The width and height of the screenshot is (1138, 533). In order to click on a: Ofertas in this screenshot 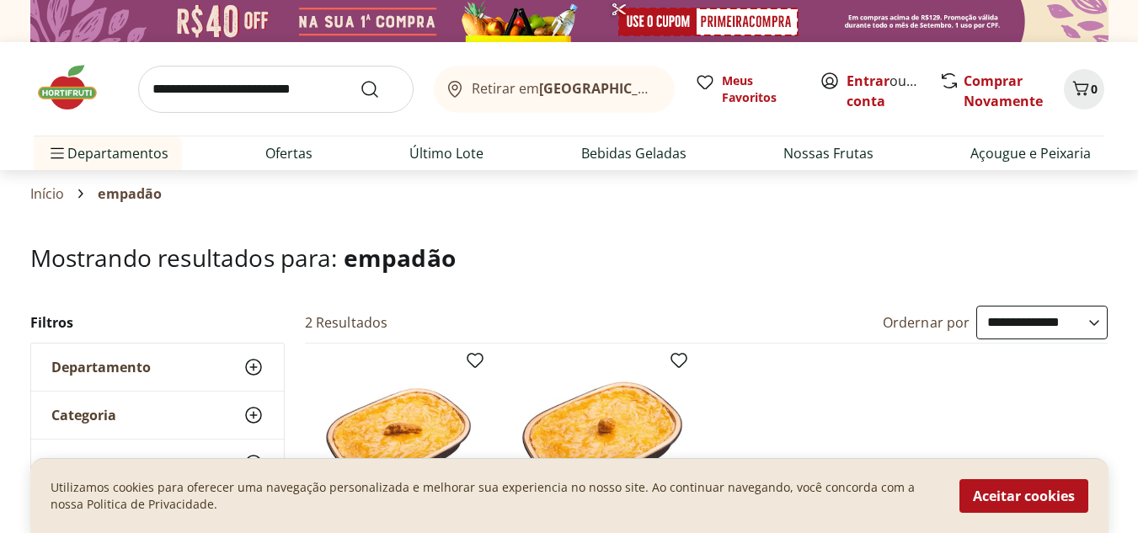, I will do `click(289, 153)`.